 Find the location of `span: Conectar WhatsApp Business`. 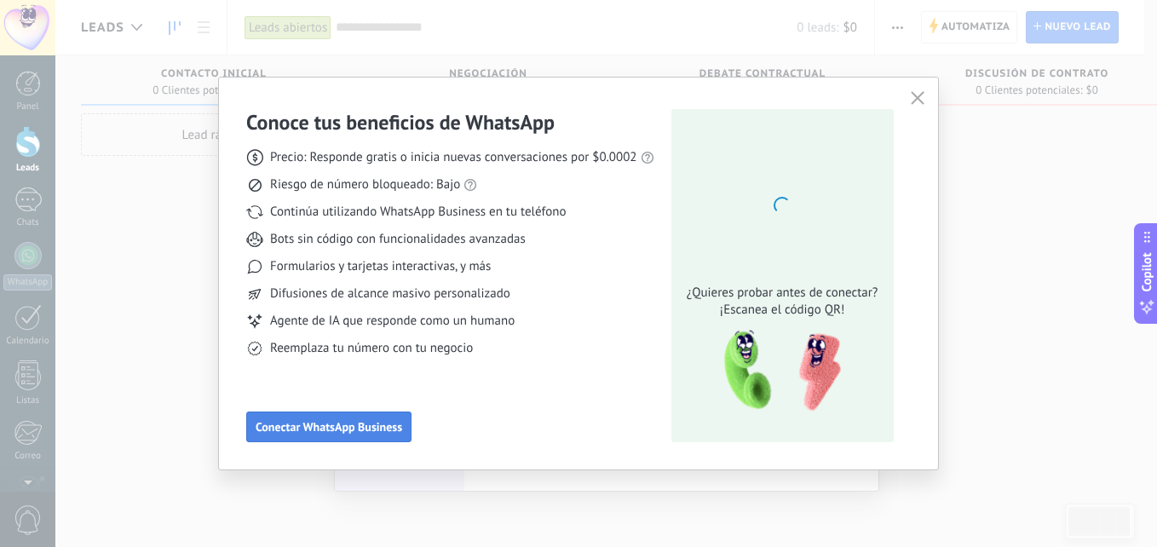

span: Conectar WhatsApp Business is located at coordinates (329, 427).